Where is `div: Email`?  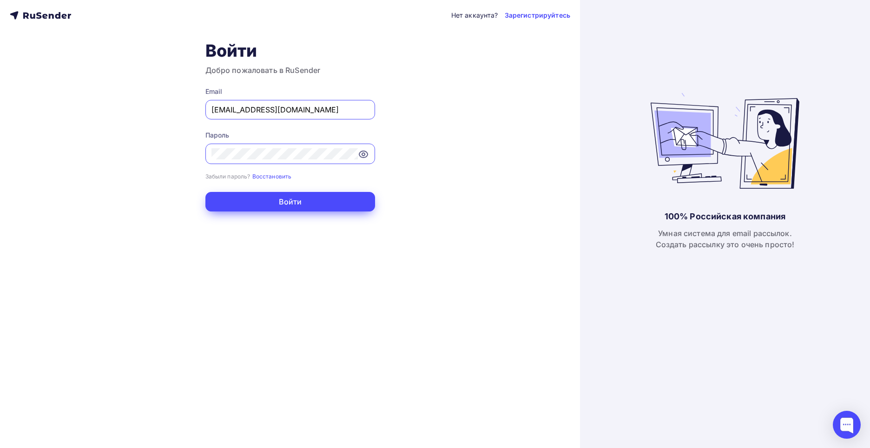 div: Email is located at coordinates (290, 92).